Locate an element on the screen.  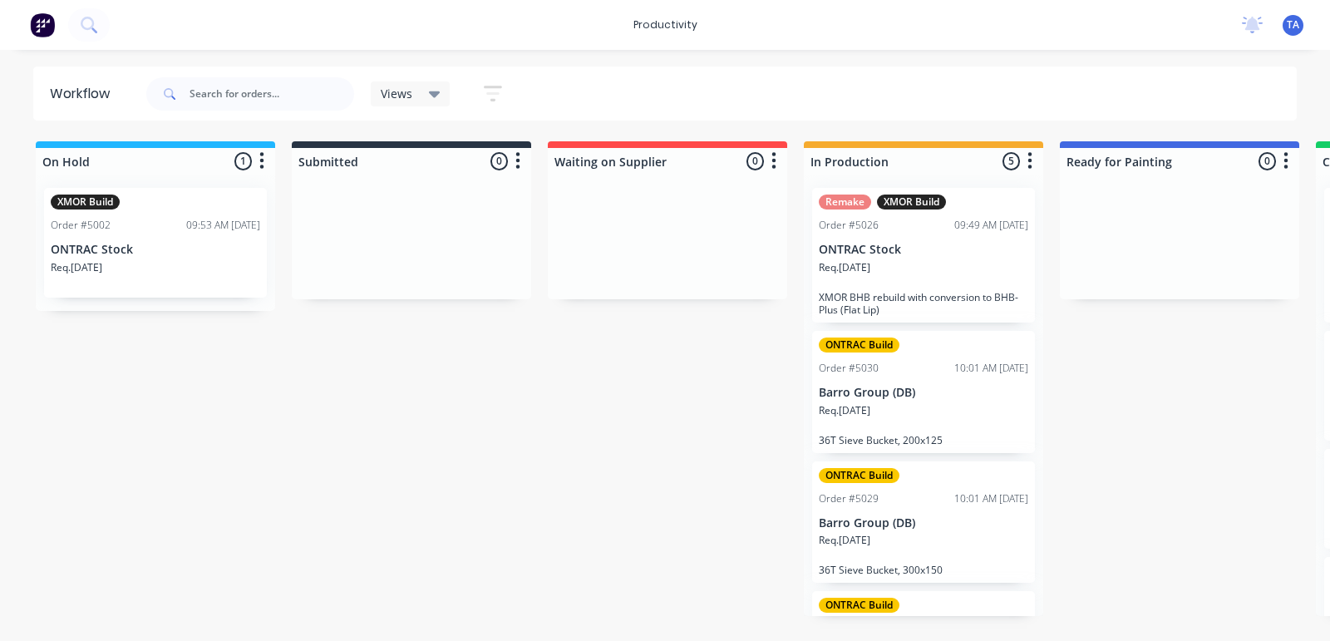
p: XMOR BHB rebuild with conversion to BHB-Plus (Flat Lip) is located at coordinates (924, 303).